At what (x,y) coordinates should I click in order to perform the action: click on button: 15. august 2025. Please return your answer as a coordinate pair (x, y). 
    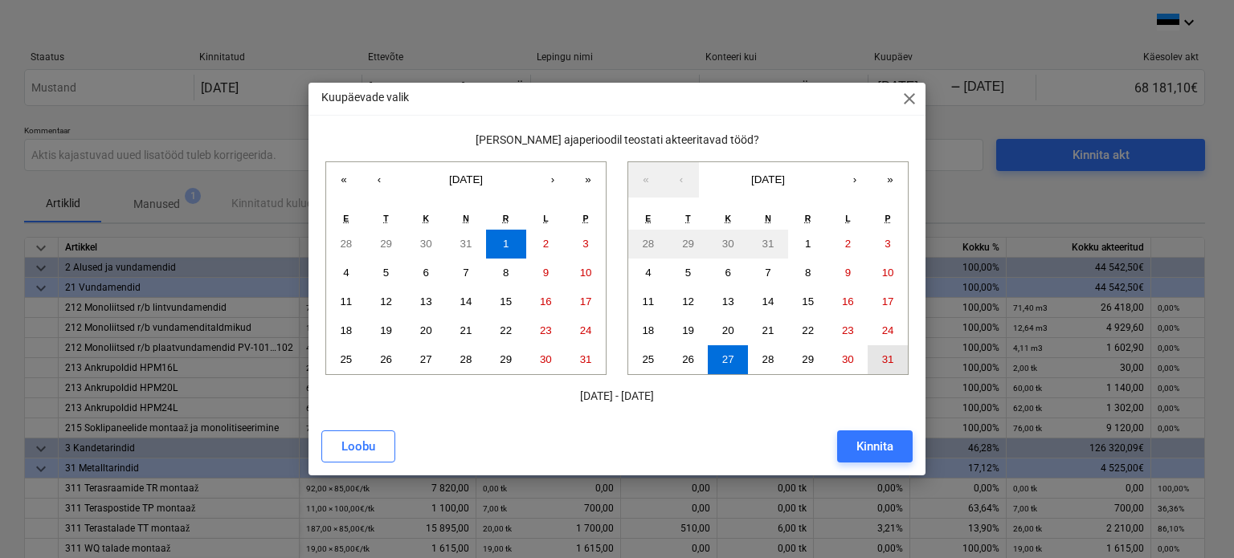
    Looking at the image, I should click on (506, 302).